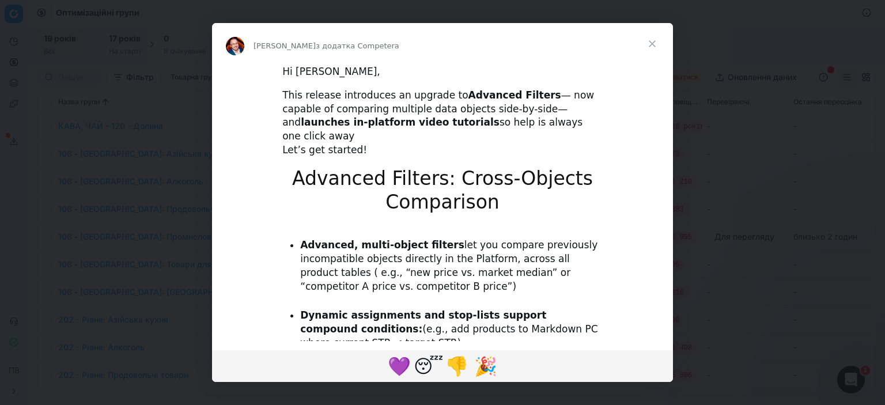 The image size is (885, 405). I want to click on li: let you compare previously incompatible objects directly in the Platform, across all product tabl..., so click(451, 266).